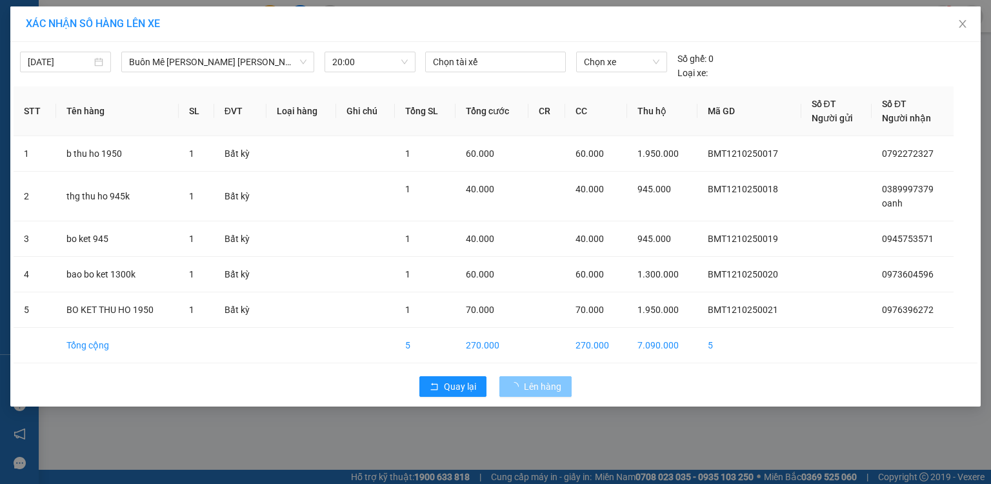 This screenshot has height=484, width=991. Describe the element at coordinates (35, 274) in the screenshot. I see `td: 4` at that location.